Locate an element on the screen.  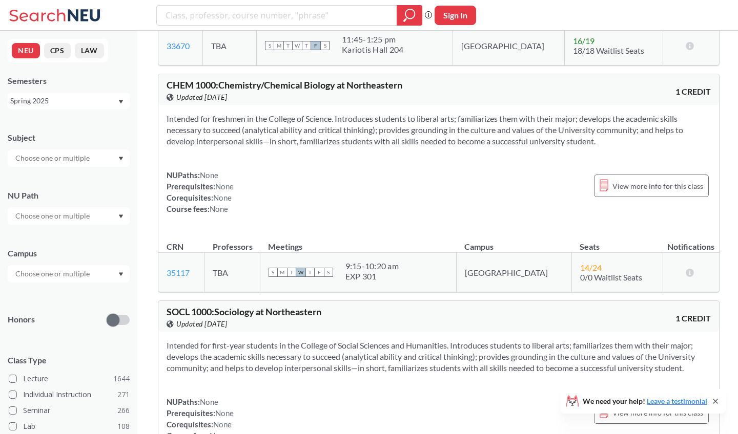
div: NU Path is located at coordinates (69, 196).